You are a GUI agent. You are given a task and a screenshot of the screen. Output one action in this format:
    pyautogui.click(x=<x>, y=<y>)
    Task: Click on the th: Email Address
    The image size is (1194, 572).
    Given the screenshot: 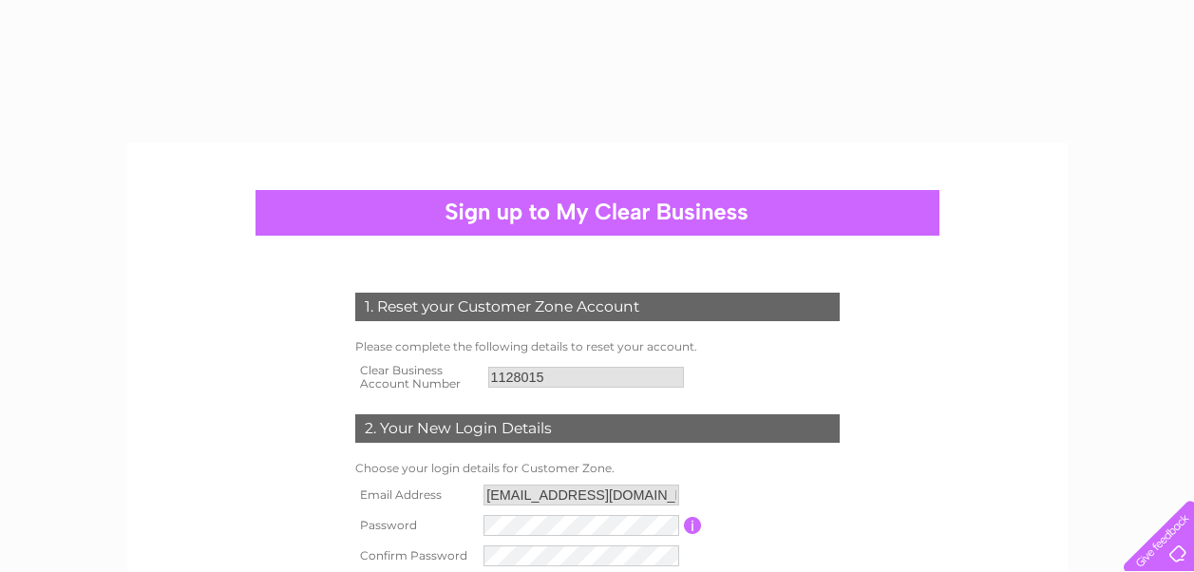 What is the action you would take?
    pyautogui.click(x=415, y=495)
    